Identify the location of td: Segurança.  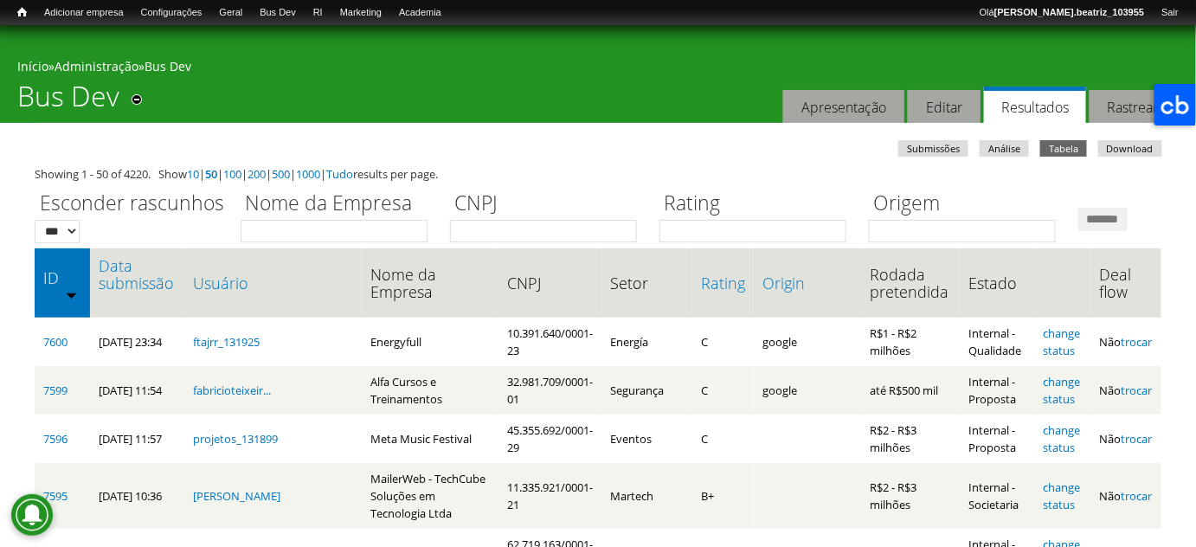
(647, 390).